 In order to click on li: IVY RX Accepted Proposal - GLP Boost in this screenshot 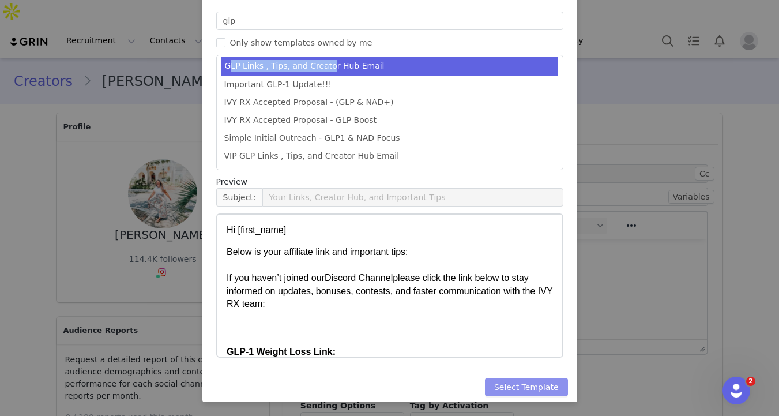, I will do `click(390, 120)`.